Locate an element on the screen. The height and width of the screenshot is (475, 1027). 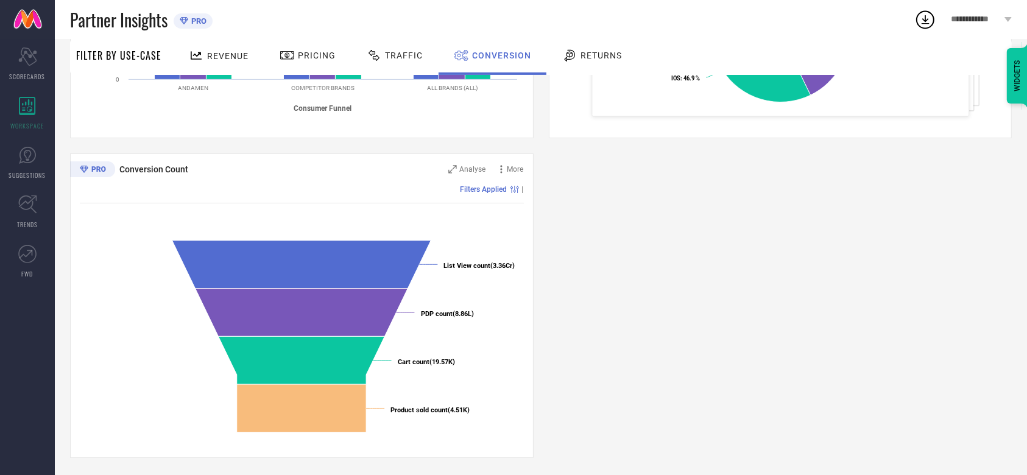
tspan: Cart count is located at coordinates (414, 362).